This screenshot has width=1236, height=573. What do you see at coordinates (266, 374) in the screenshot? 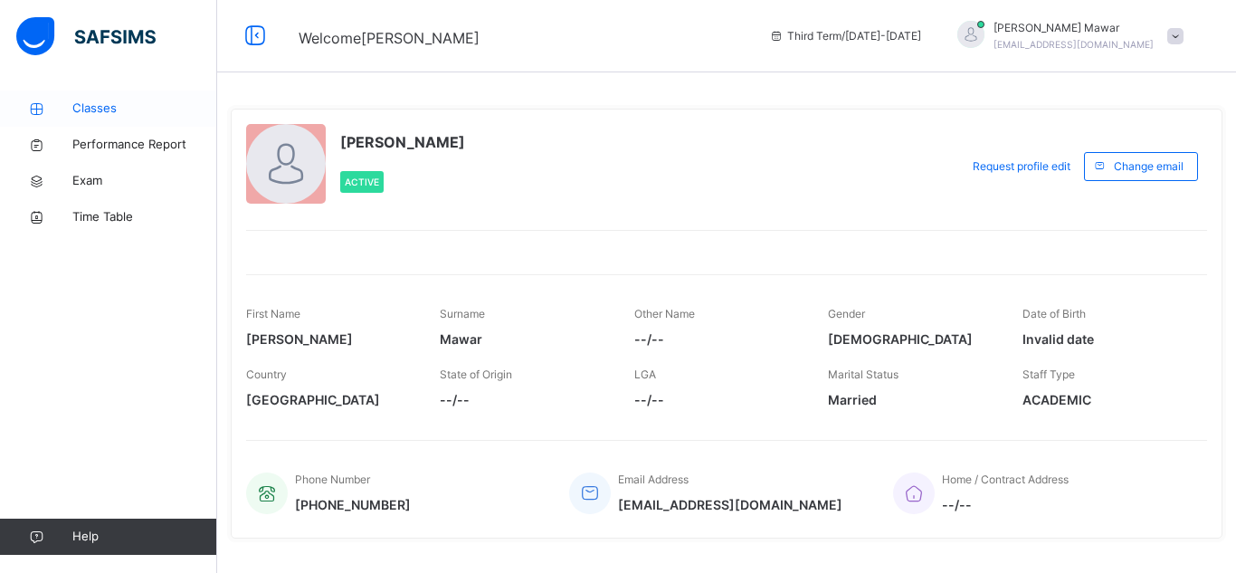
I see `span: Country` at bounding box center [266, 374].